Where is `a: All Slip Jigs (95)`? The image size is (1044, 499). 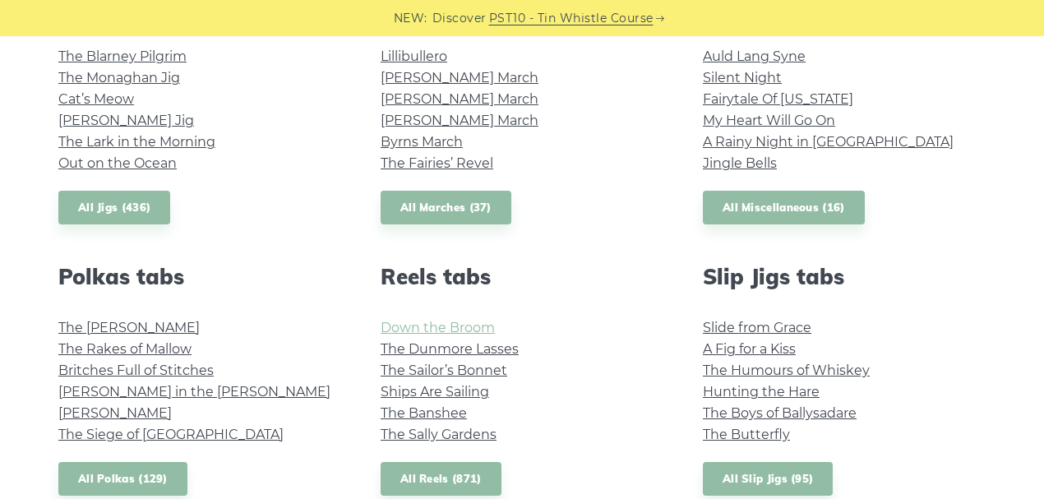 a: All Slip Jigs (95) is located at coordinates (768, 478).